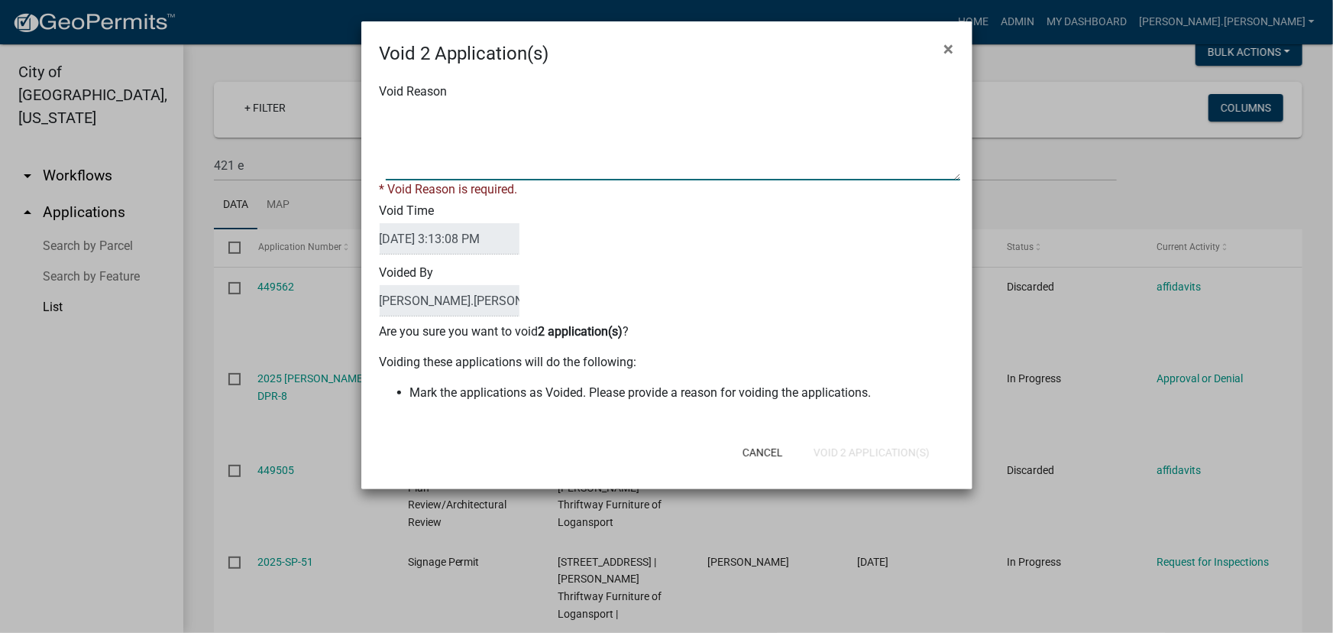 This screenshot has width=1333, height=633. I want to click on h4: Void 2 Application(s), so click(465, 53).